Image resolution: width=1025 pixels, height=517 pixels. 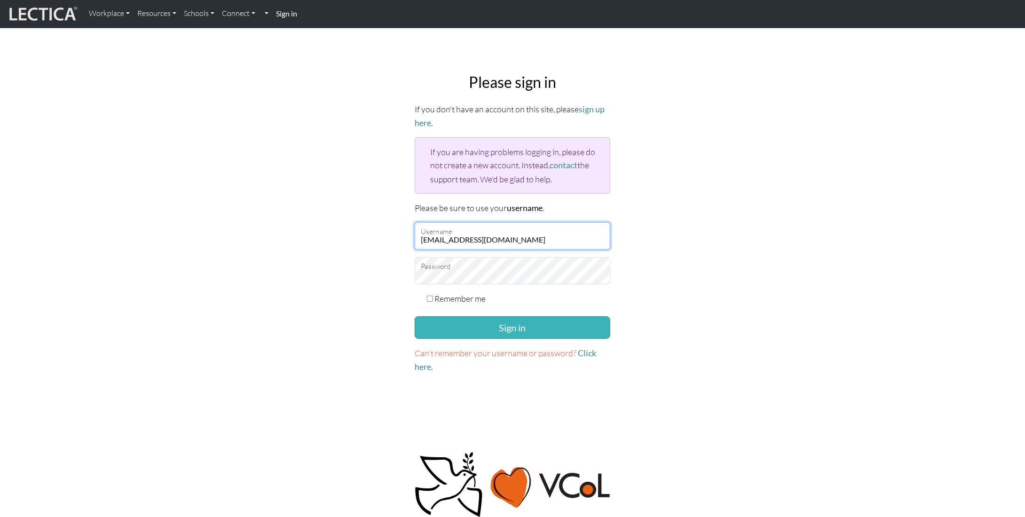 I want to click on strong: username, so click(x=525, y=208).